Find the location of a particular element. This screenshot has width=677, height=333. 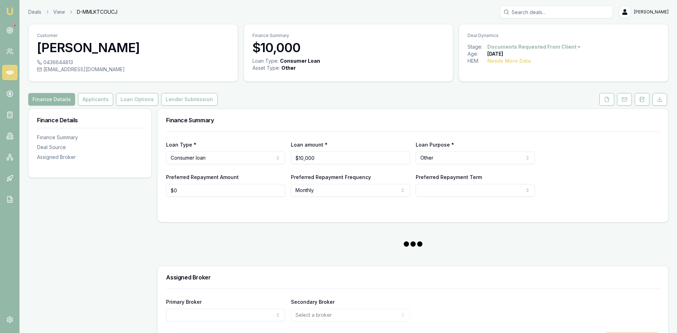

button: Documents Requested From Client is located at coordinates (535, 47).